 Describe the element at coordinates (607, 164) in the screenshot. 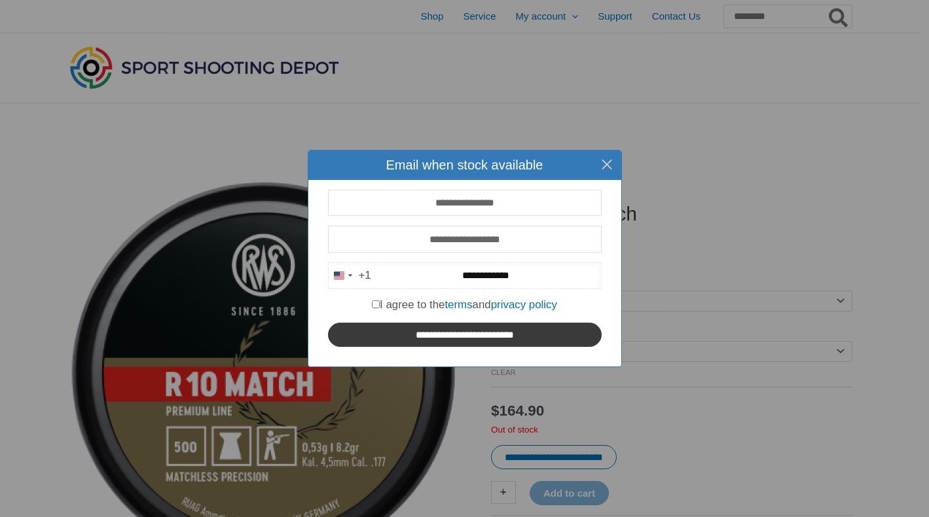

I see `button: Close this dialog` at that location.